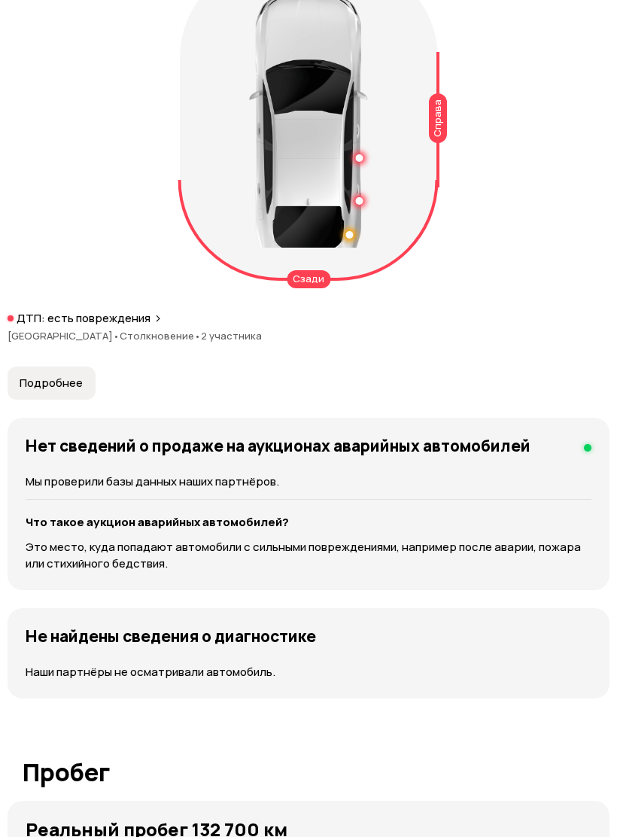 The width and height of the screenshot is (617, 837). What do you see at coordinates (309, 772) in the screenshot?
I see `h1: Пробег` at bounding box center [309, 772].